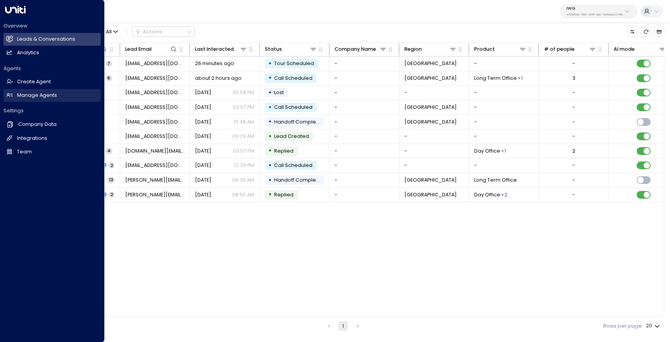 This screenshot has width=670, height=342. Describe the element at coordinates (155, 166) in the screenshot. I see `span: dteixeira+test2@gmail.com` at that location.